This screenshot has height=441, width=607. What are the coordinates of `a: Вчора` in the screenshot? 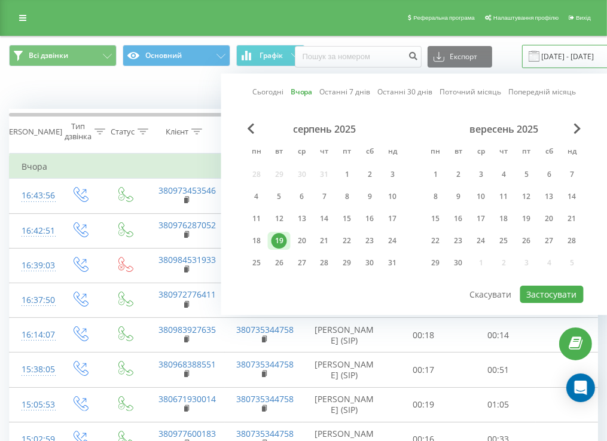 It's located at (301, 92).